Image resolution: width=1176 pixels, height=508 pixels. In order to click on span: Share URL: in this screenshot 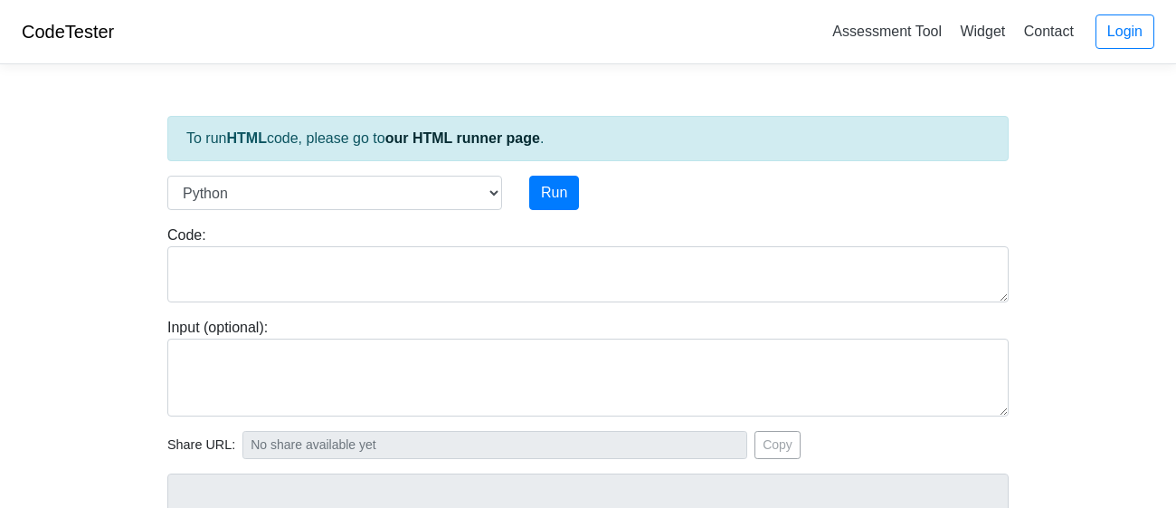, I will do `click(201, 445)`.